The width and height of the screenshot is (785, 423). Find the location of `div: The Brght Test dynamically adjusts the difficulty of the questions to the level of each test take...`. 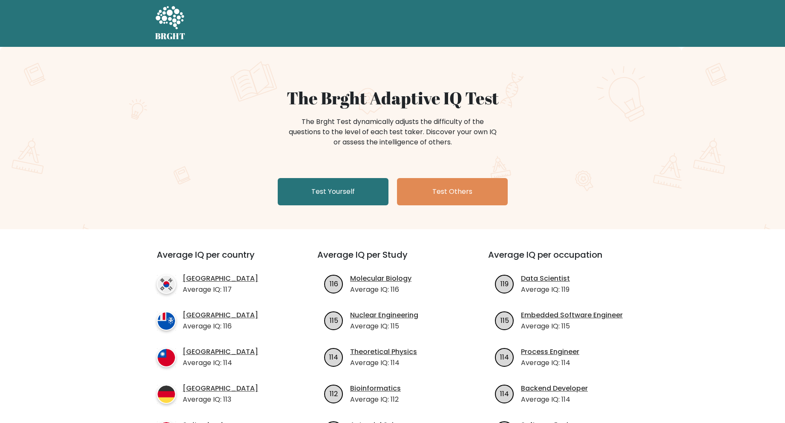

div: The Brght Test dynamically adjusts the difficulty of the questions to the level of each test take... is located at coordinates (393, 132).